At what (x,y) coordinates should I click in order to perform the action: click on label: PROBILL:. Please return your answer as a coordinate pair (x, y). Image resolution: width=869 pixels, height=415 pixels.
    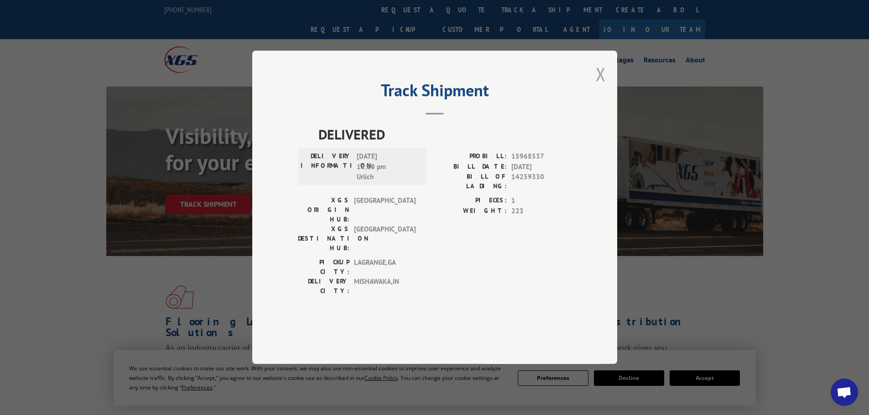
    Looking at the image, I should click on (470, 157).